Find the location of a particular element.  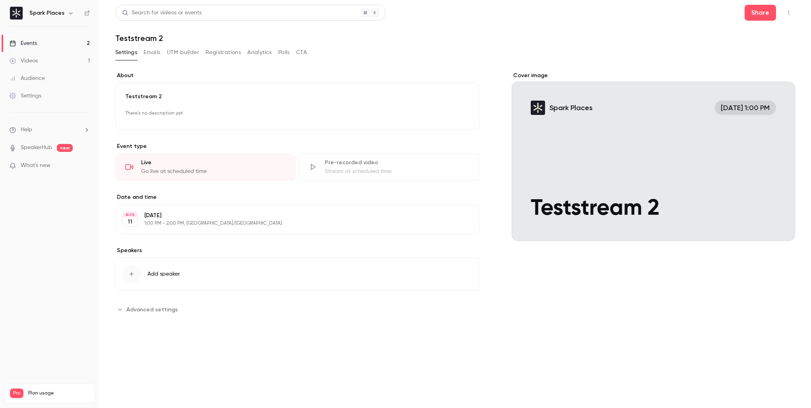

span: Plan usage is located at coordinates (59, 393).